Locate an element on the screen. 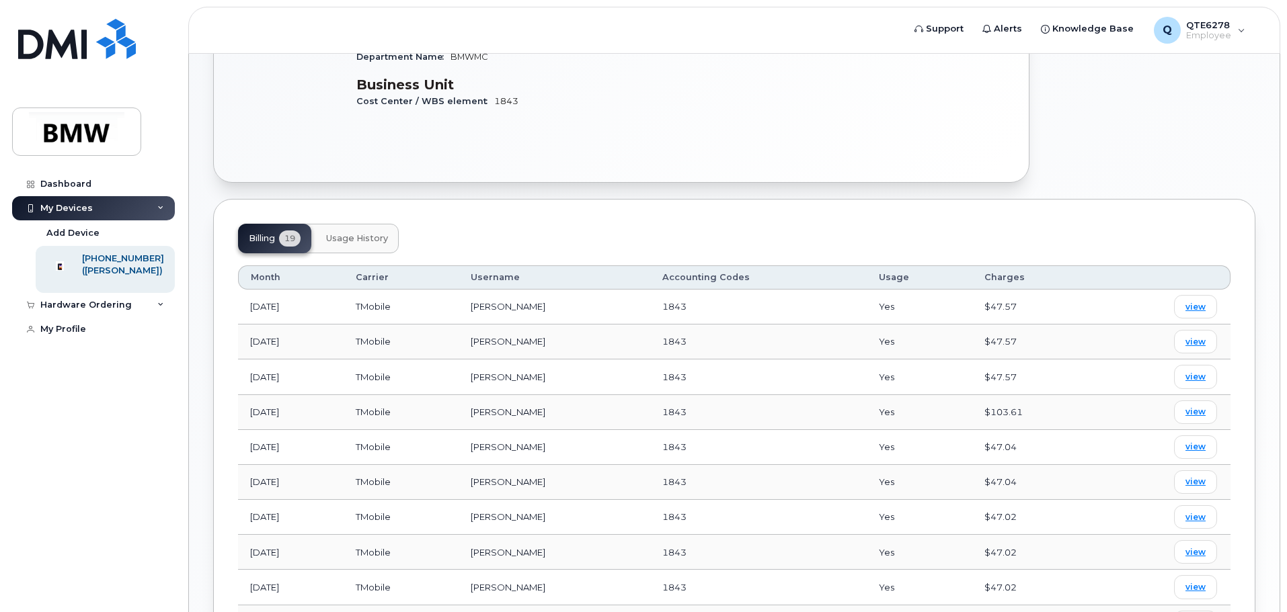  span: BMWMC is located at coordinates (469, 56).